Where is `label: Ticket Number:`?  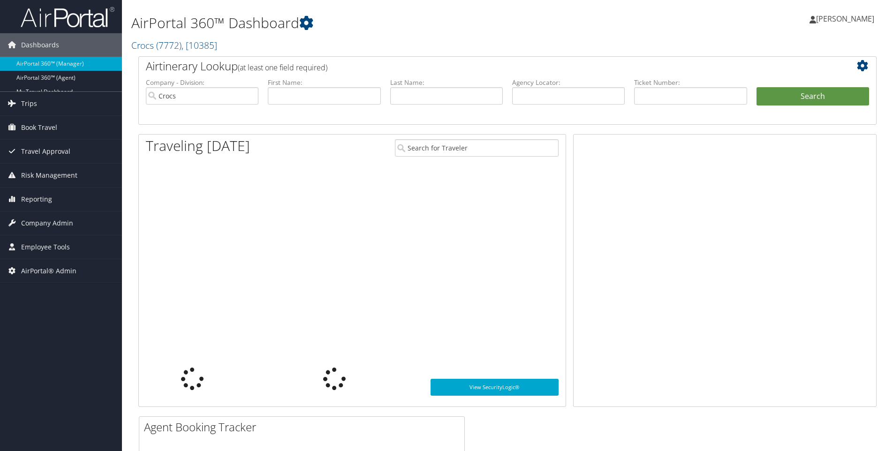 label: Ticket Number: is located at coordinates (690, 83).